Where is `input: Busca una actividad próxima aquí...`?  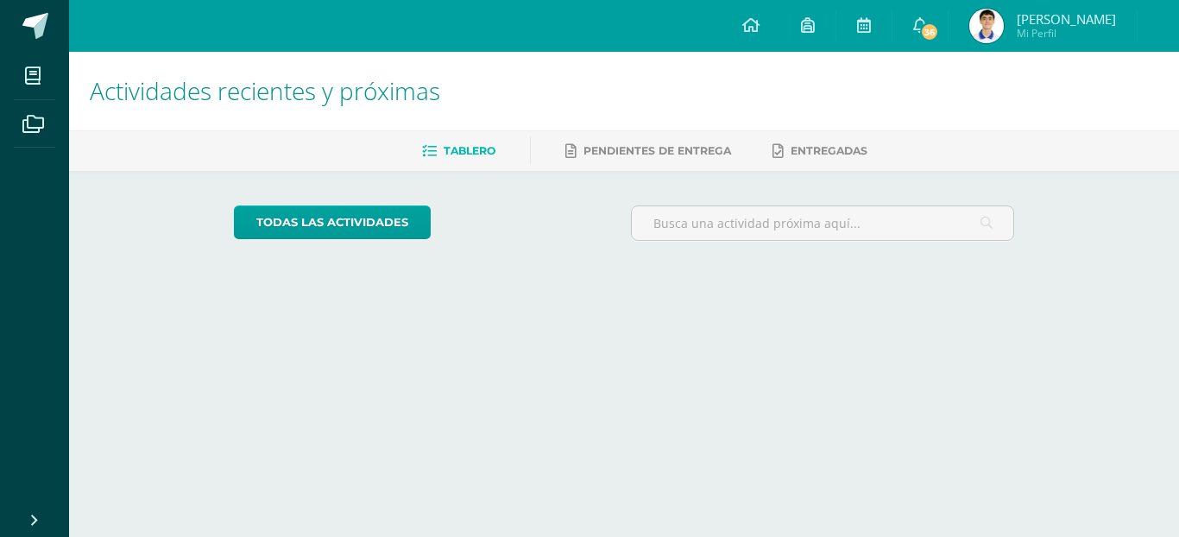 input: Busca una actividad próxima aquí... is located at coordinates (822, 223).